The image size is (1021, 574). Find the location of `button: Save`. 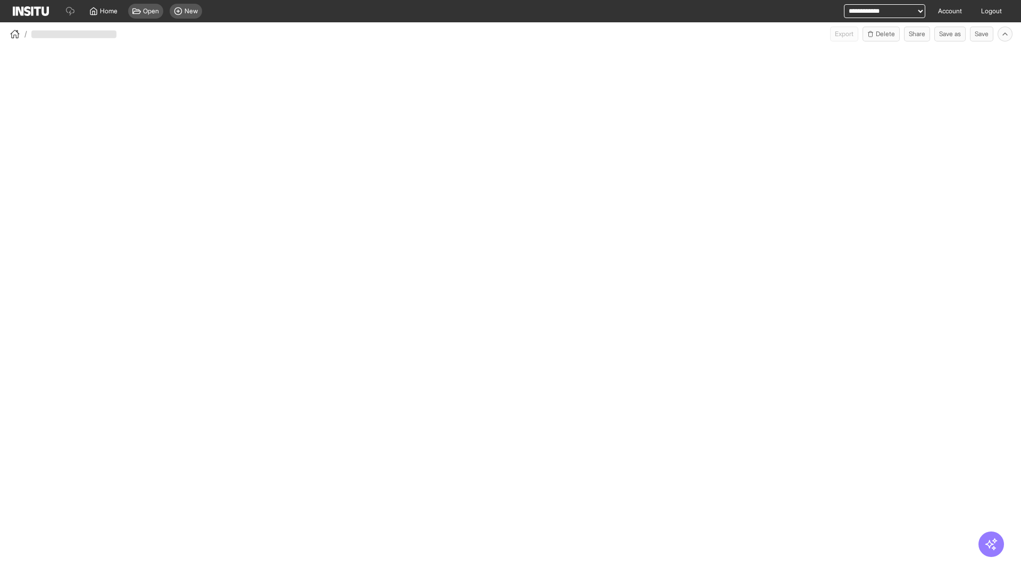

button: Save is located at coordinates (982, 34).